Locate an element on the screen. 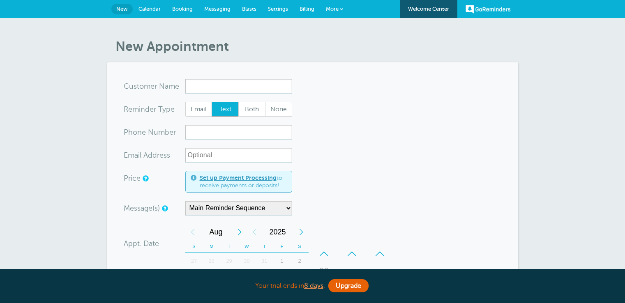  div: ame is located at coordinates (154, 86).